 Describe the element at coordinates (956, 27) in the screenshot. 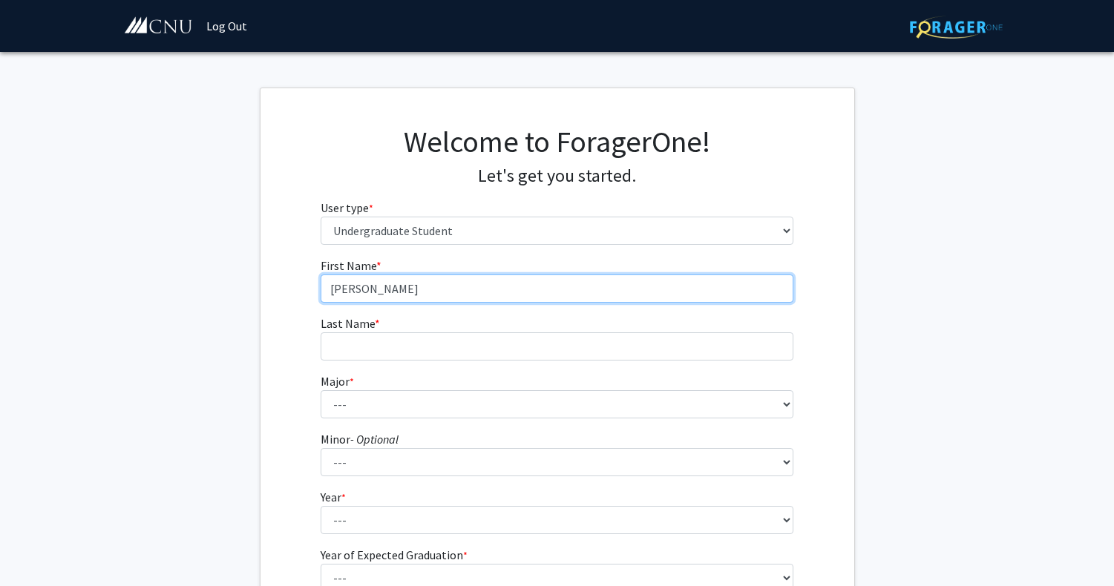

I see `img: ForagerOne Logo` at that location.